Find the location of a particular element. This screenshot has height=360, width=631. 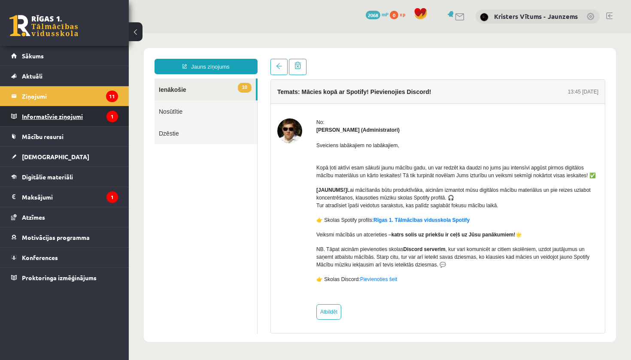

img: Ivo Čapiņš is located at coordinates (161, 98).